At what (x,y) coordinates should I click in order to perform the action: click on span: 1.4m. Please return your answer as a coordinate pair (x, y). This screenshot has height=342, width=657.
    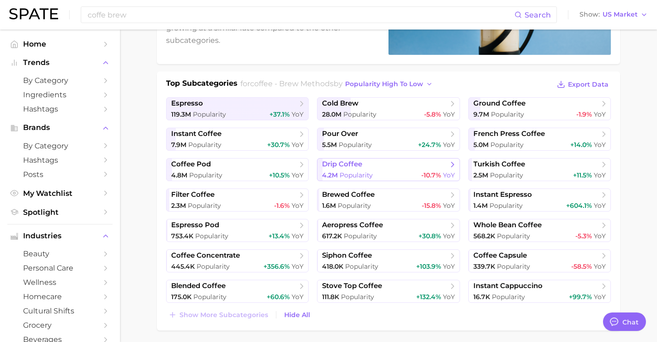
    Looking at the image, I should click on (480, 206).